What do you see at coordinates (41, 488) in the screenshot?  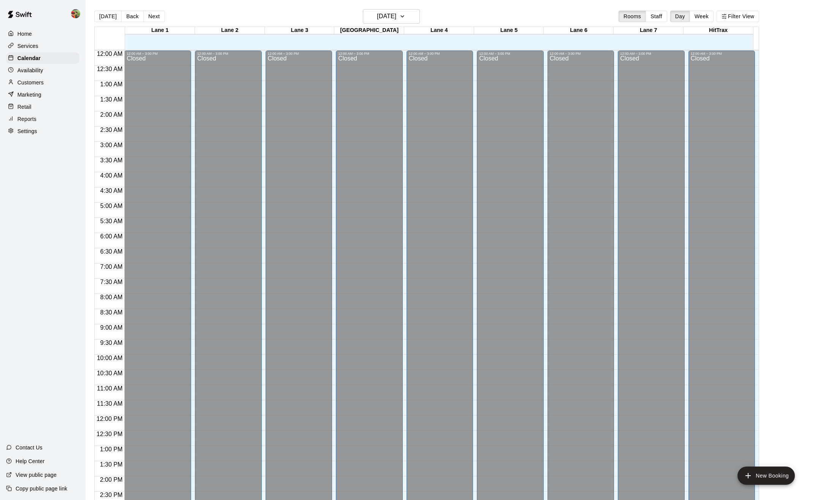 I see `p: Copy public page link` at bounding box center [41, 488].